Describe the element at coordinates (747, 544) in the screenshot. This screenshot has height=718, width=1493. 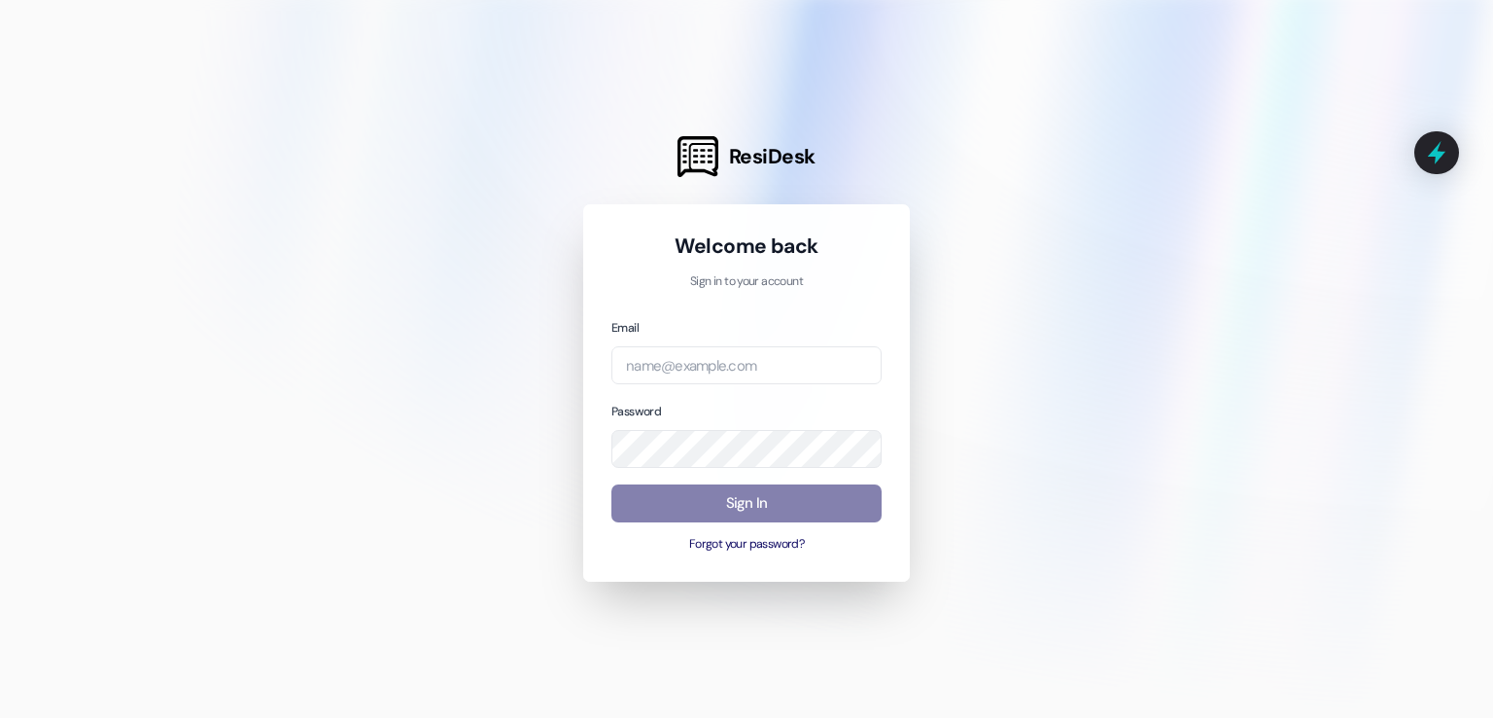
I see `button: Forgot your password?` at that location.